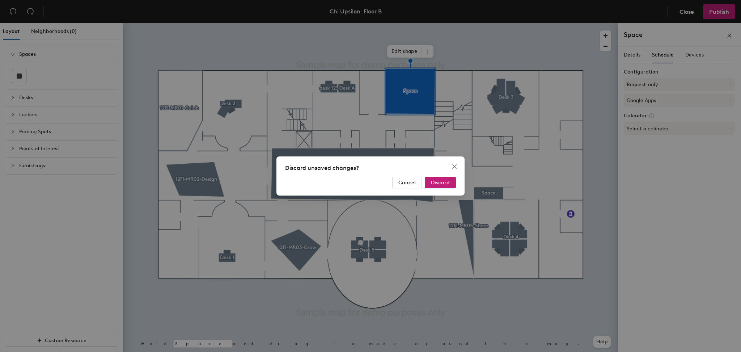  I want to click on button: Cancel, so click(407, 182).